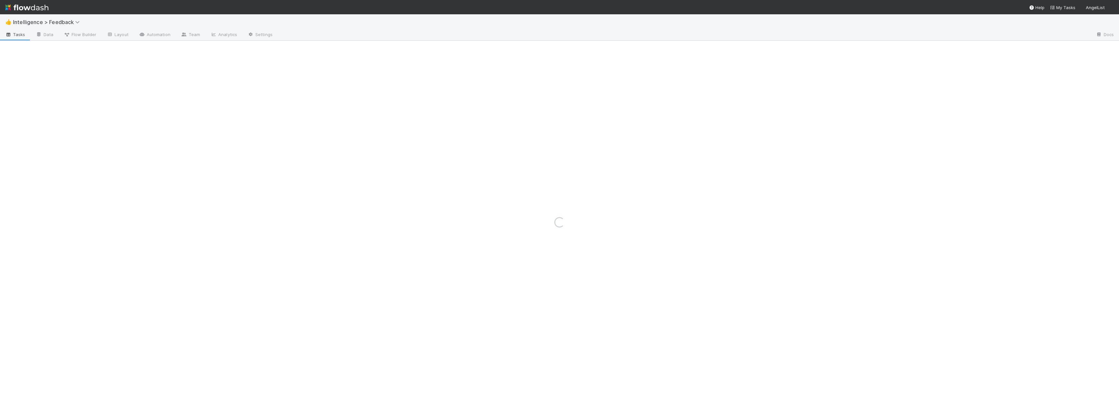 This screenshot has width=1119, height=404. What do you see at coordinates (1062, 7) in the screenshot?
I see `span: My Tasks` at bounding box center [1062, 7].